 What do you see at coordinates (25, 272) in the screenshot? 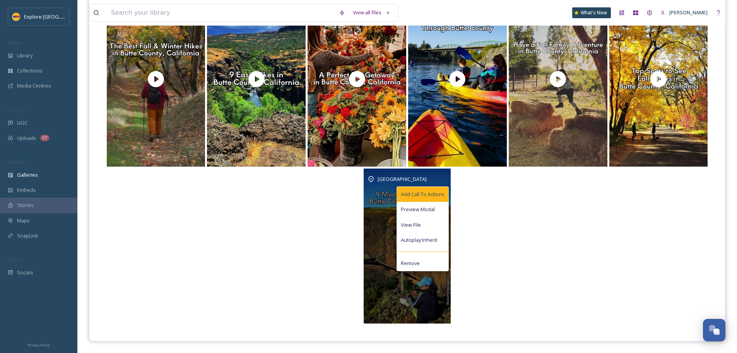
I see `span: Socials` at bounding box center [25, 272].